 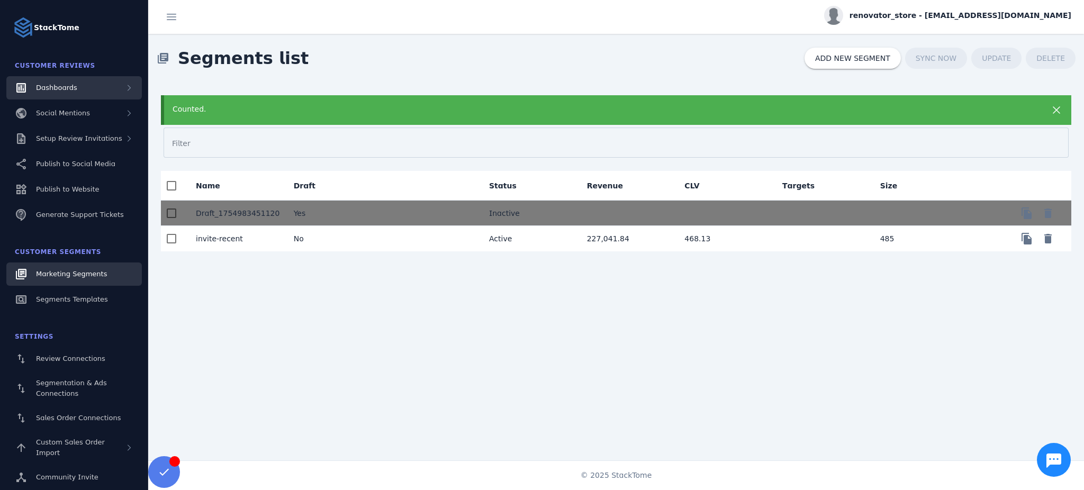 I want to click on span: Setup Review Invitations, so click(x=79, y=138).